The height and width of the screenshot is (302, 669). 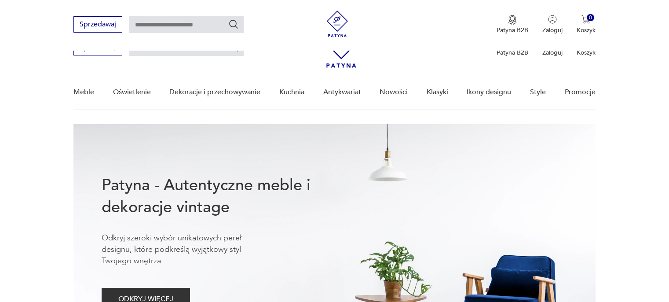 I want to click on a: Oświetlenie, so click(x=132, y=92).